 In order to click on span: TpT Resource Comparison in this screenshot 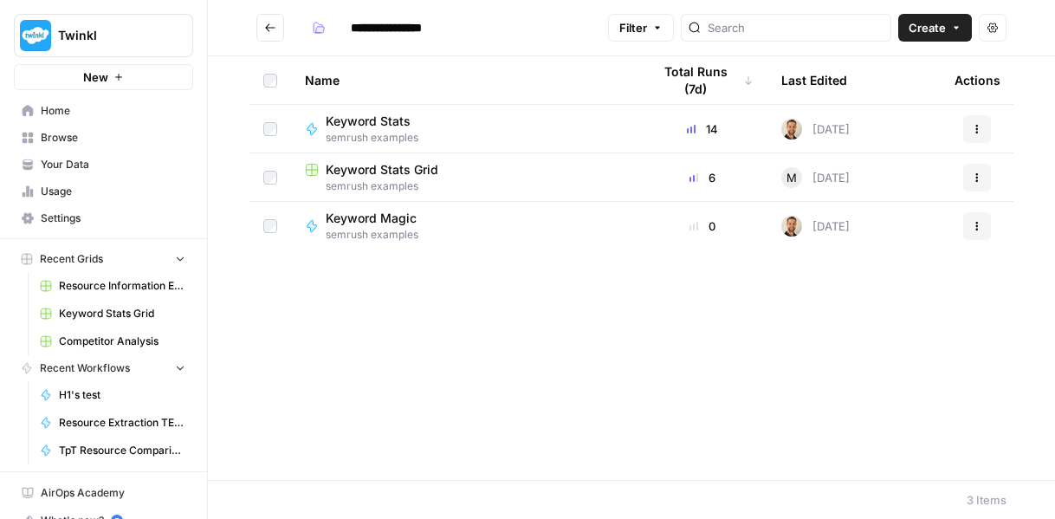, I will do `click(122, 450)`.